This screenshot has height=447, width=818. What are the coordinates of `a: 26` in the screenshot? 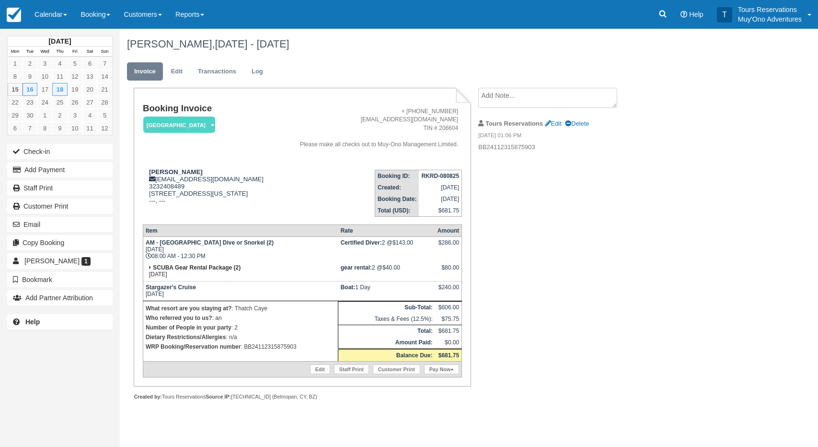 It's located at (75, 102).